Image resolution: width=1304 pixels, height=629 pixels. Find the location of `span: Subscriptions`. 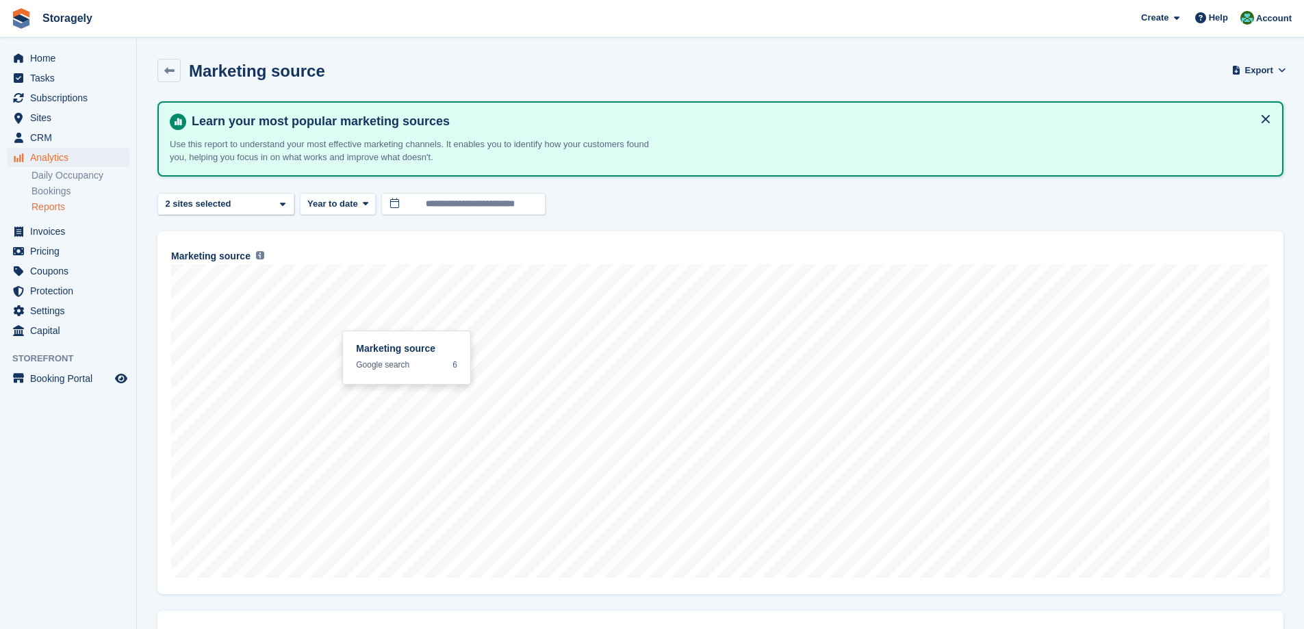

span: Subscriptions is located at coordinates (71, 98).